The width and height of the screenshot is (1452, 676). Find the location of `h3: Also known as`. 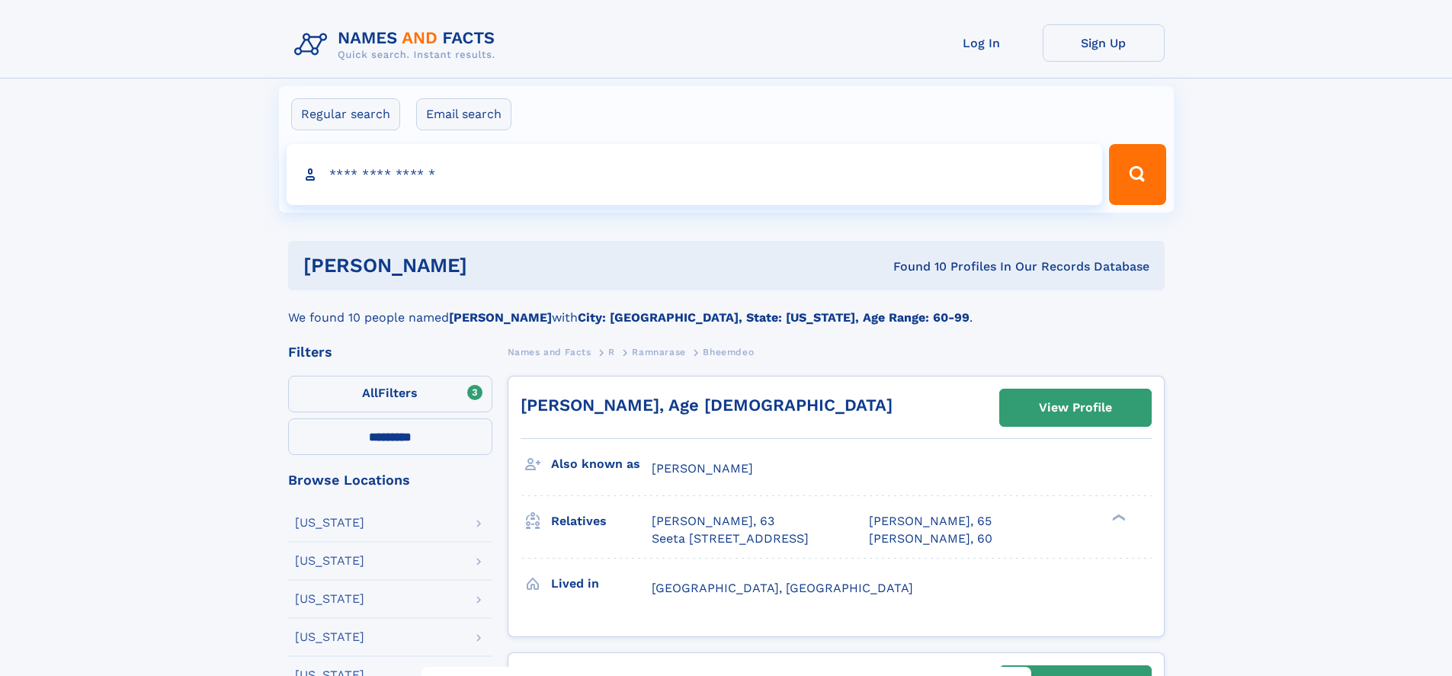

h3: Also known as is located at coordinates (601, 464).